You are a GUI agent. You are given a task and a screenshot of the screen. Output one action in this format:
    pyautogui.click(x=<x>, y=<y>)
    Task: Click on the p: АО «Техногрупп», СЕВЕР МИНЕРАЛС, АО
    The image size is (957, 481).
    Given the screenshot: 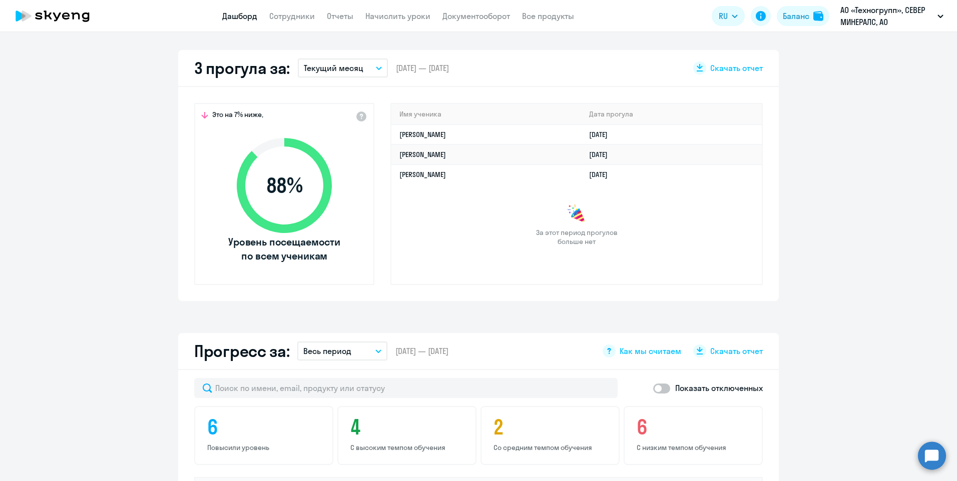 What is the action you would take?
    pyautogui.click(x=887, y=16)
    